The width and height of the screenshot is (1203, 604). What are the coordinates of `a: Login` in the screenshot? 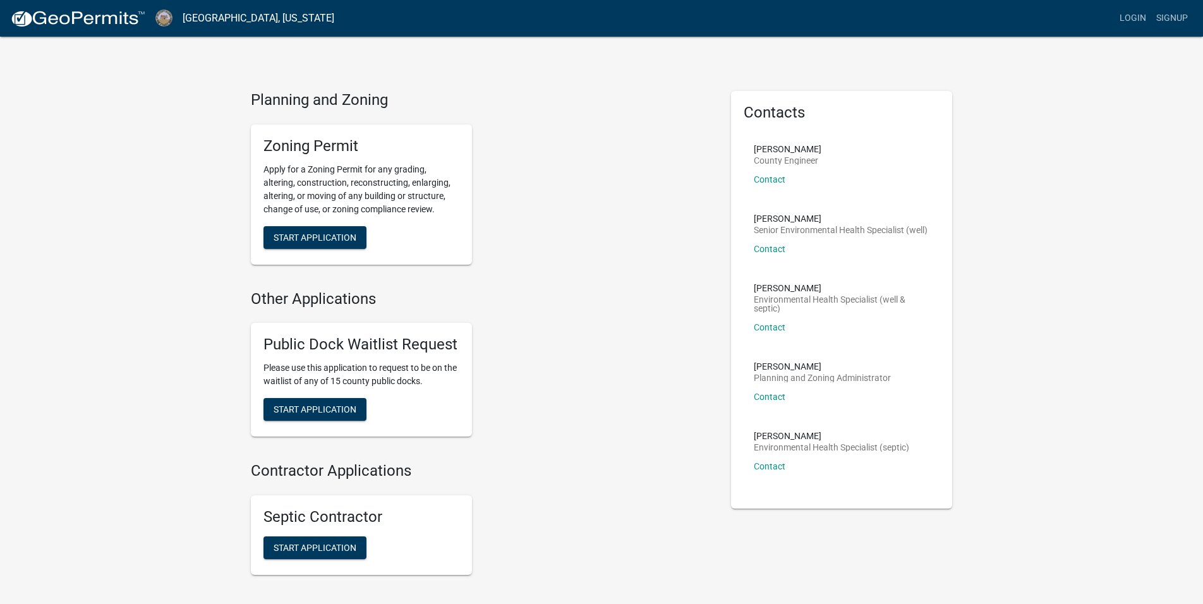 It's located at (1133, 18).